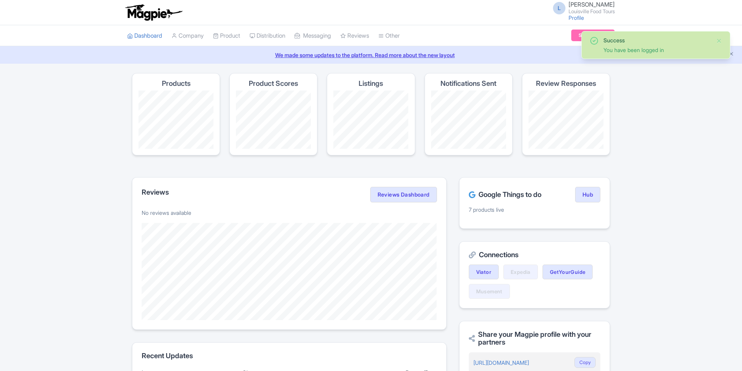 The width and height of the screenshot is (742, 371). What do you see at coordinates (657, 50) in the screenshot?
I see `div: You have been logged in` at bounding box center [657, 50].